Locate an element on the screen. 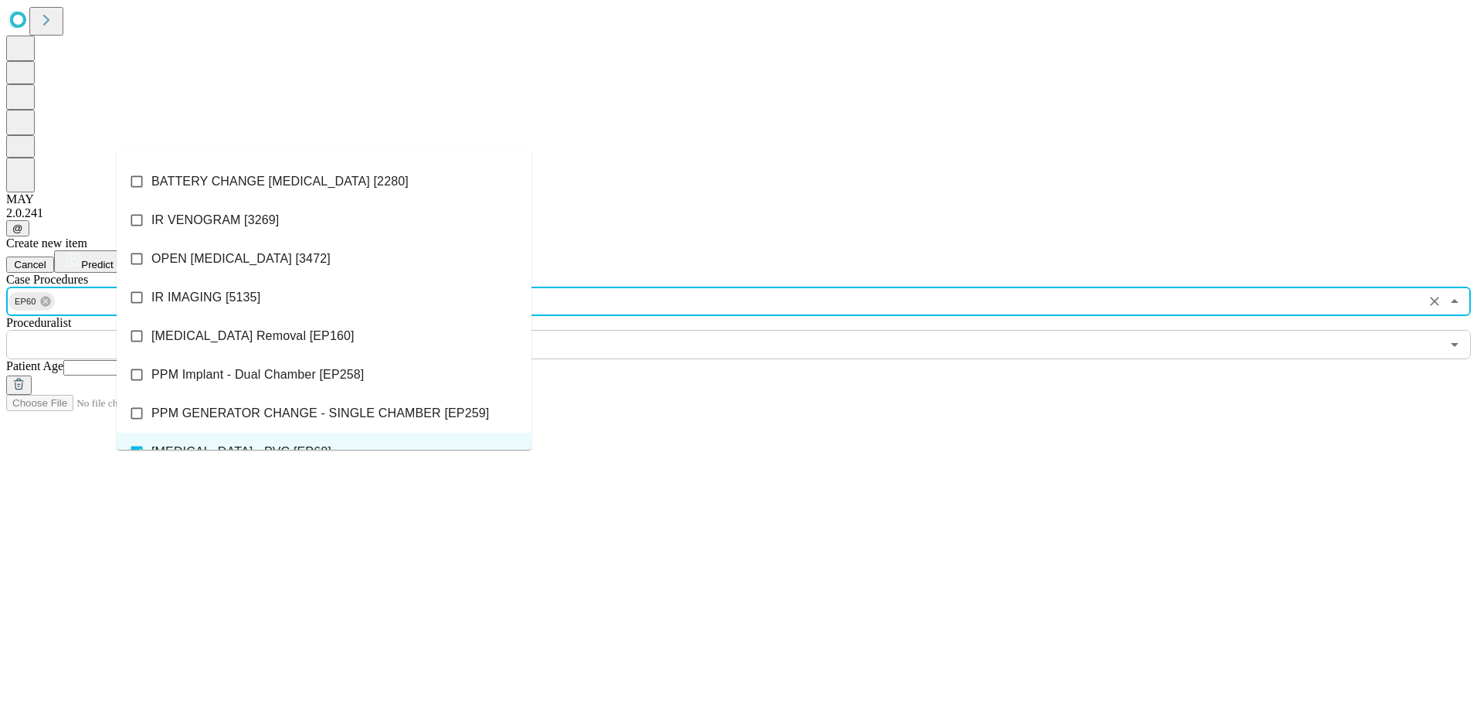 The width and height of the screenshot is (1477, 714). div: 2.0.241 is located at coordinates (738, 213).